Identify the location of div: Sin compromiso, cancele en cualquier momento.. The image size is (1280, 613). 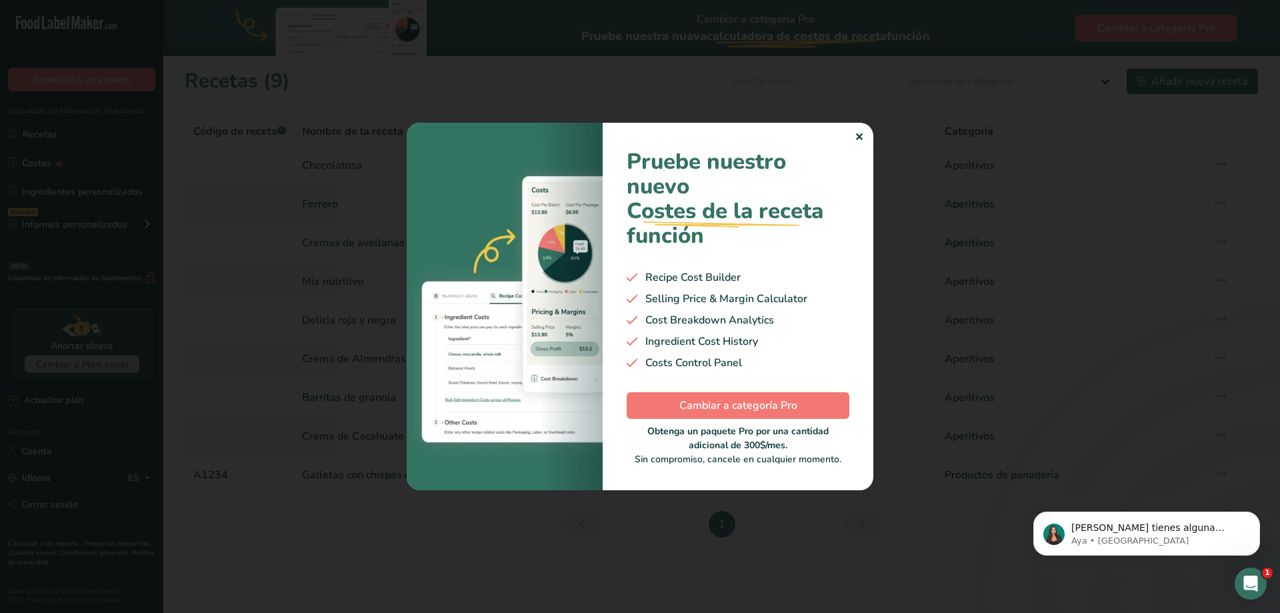
(738, 445).